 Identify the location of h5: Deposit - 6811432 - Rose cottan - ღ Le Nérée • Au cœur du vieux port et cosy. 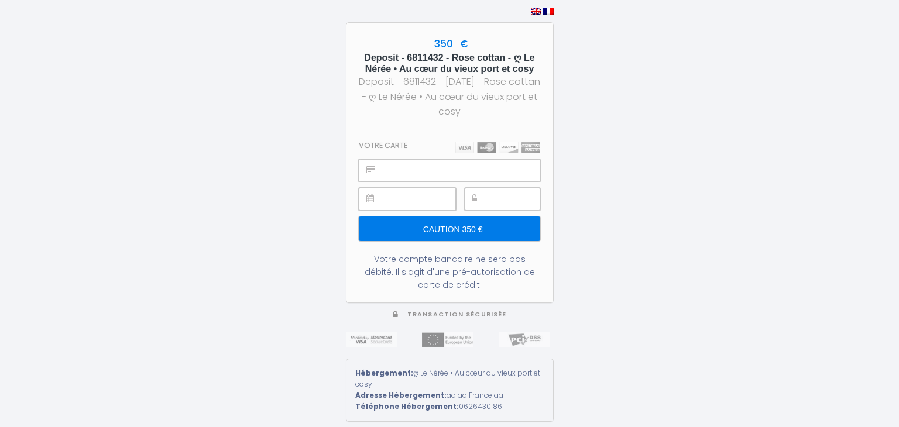
(450, 63).